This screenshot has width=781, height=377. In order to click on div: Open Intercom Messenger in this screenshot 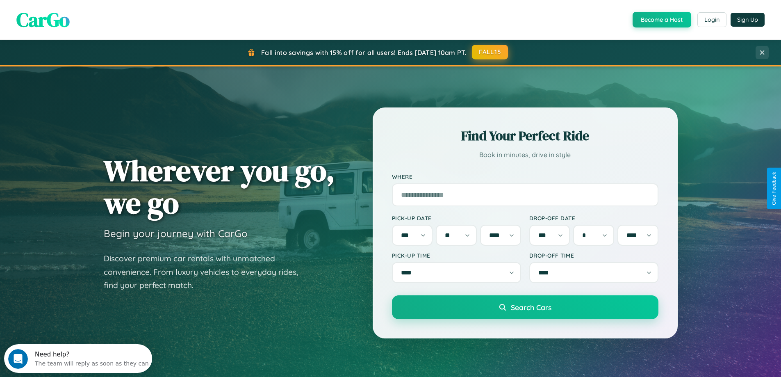, I will do `click(78, 14)`.